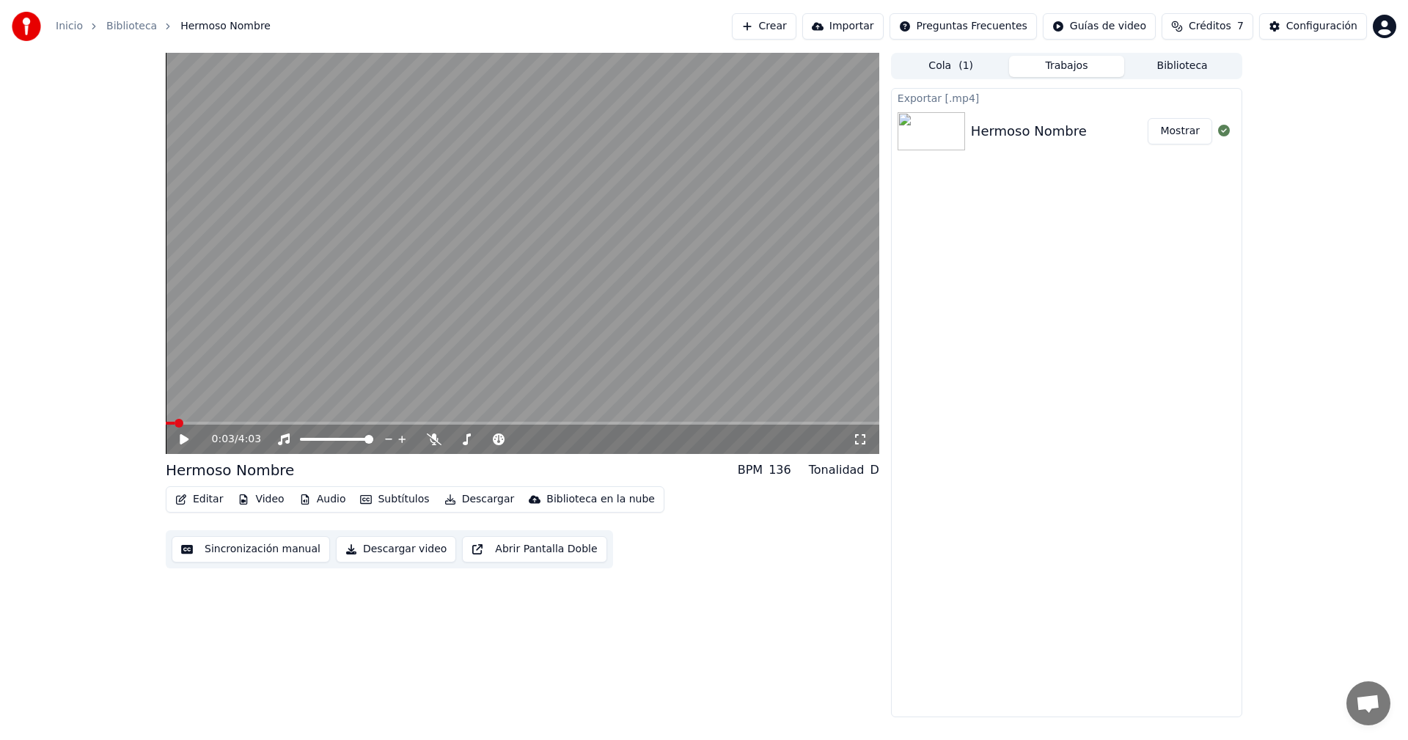 The width and height of the screenshot is (1408, 740). What do you see at coordinates (1180, 131) in the screenshot?
I see `button: Mostrar` at bounding box center [1180, 131].